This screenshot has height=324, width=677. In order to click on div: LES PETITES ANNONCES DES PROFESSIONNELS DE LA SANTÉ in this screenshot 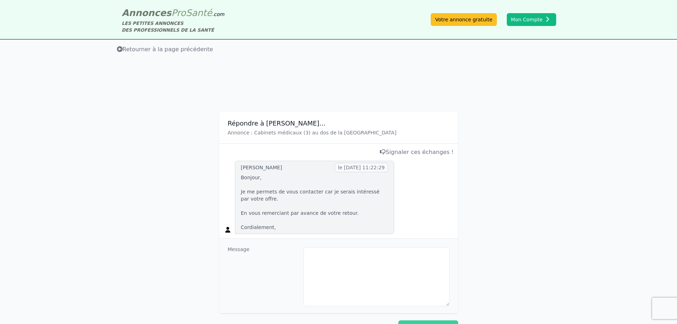, I will do `click(173, 27)`.